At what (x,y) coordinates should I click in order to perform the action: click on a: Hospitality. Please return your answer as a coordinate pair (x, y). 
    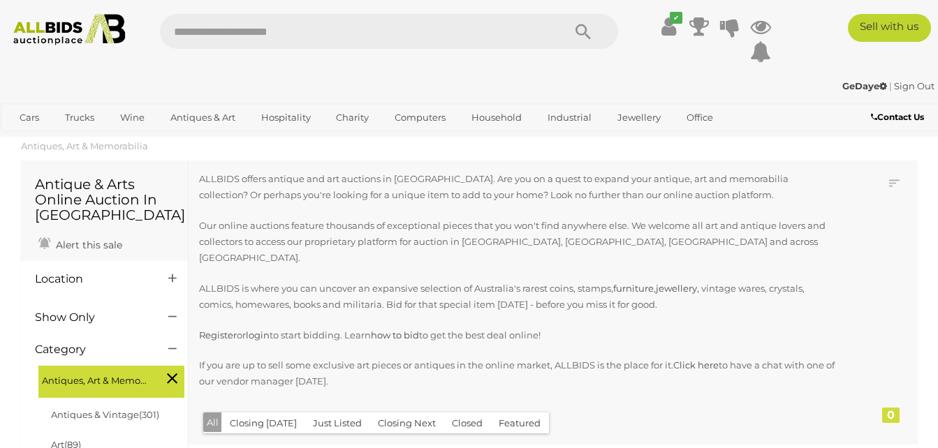
    Looking at the image, I should click on (286, 117).